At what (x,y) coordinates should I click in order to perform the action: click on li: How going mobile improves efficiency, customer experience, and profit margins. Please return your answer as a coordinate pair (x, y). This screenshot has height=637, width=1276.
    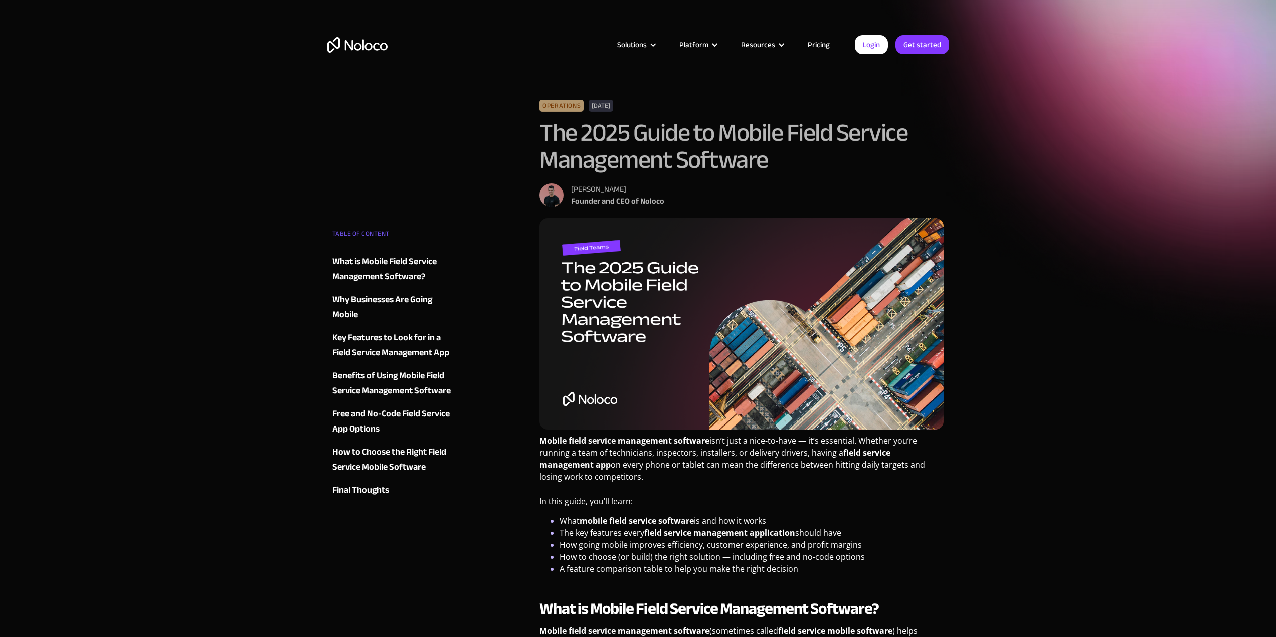
    Looking at the image, I should click on (751, 545).